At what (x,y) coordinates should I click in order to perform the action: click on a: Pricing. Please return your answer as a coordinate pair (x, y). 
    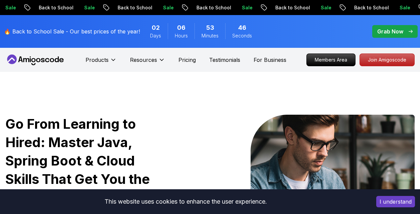
    Looking at the image, I should click on (187, 60).